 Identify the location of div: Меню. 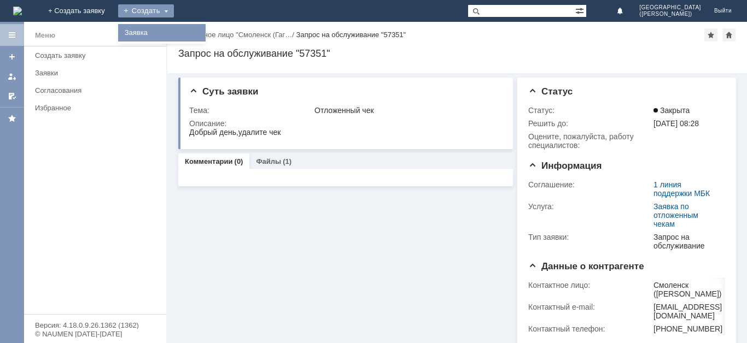
(45, 36).